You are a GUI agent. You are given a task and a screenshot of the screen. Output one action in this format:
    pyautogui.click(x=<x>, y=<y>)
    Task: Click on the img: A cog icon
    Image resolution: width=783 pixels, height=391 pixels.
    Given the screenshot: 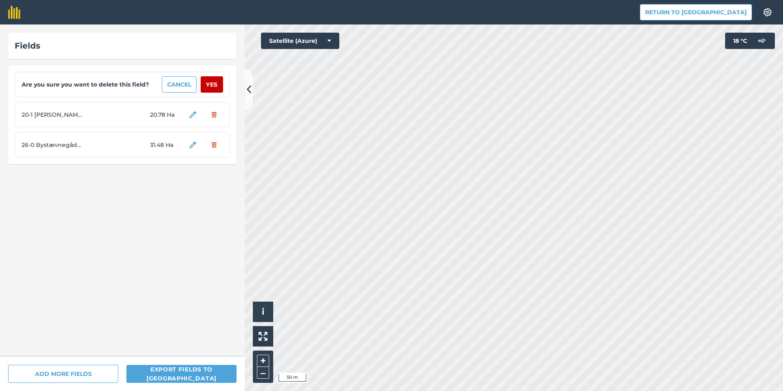 What is the action you would take?
    pyautogui.click(x=767, y=12)
    